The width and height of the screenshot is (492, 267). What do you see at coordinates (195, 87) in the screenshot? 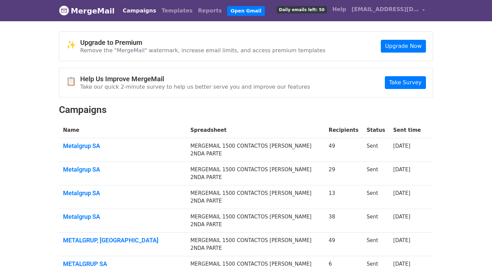
I see `p: Take our quick 2-minute survey to help us better serve you and improve our features` at bounding box center [195, 87].